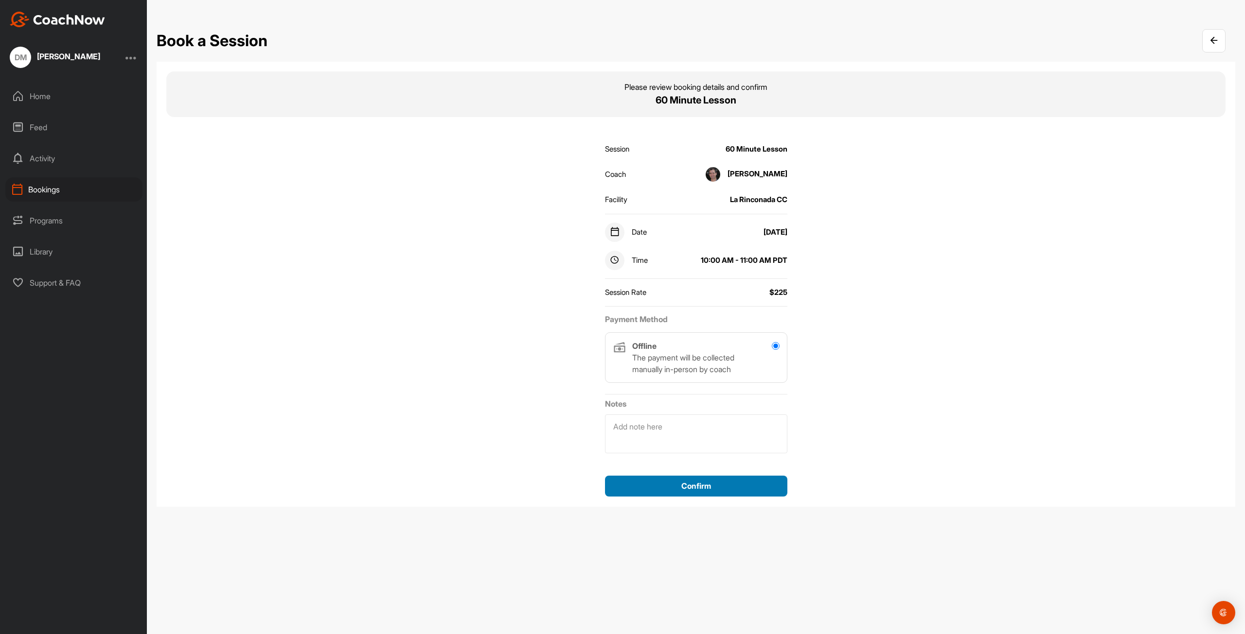 This screenshot has width=1245, height=634. Describe the element at coordinates (1223, 613) in the screenshot. I see `div: Open Intercom Messenger` at that location.